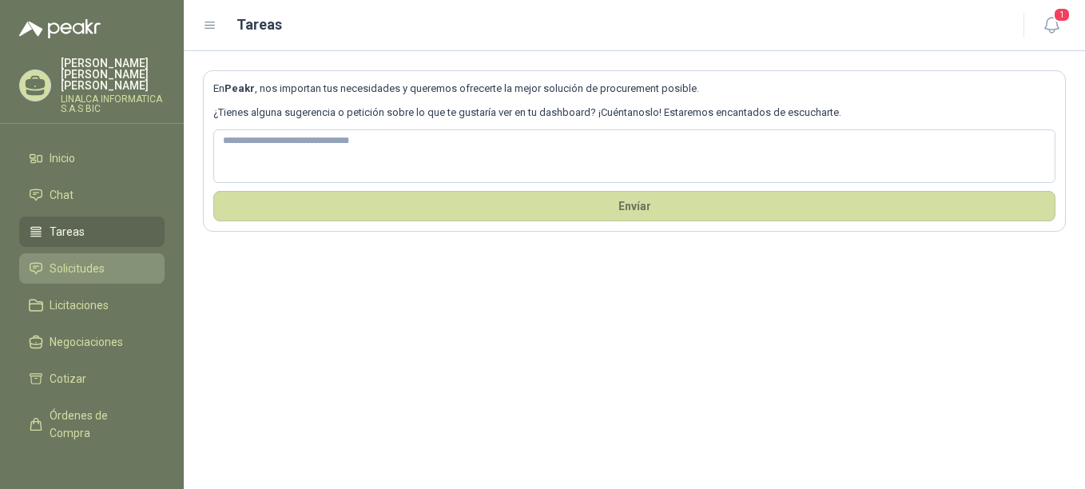  I want to click on button: Envíar, so click(634, 206).